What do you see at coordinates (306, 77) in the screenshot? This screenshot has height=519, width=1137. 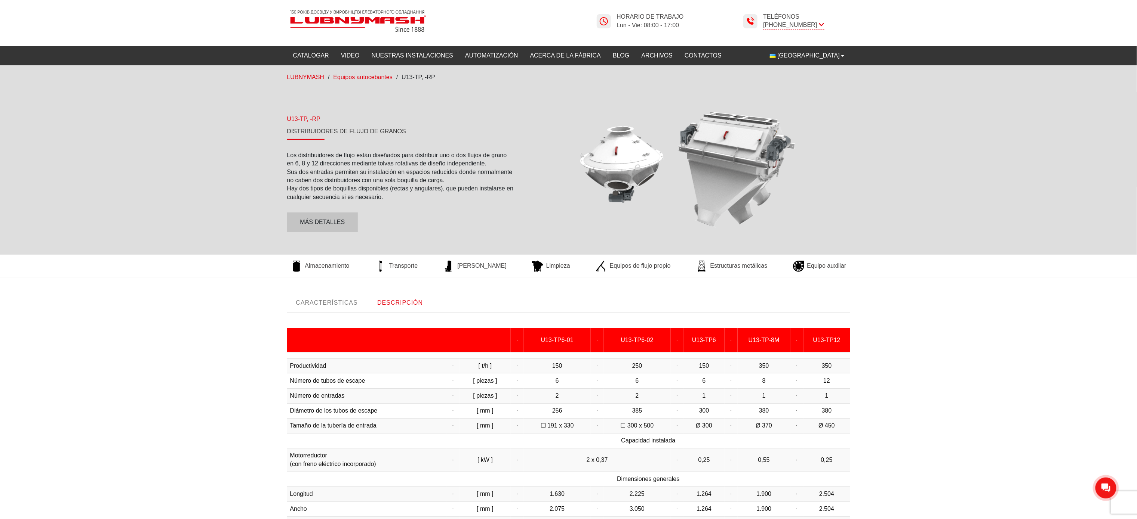 I see `a: LUBNYMASH` at bounding box center [306, 77].